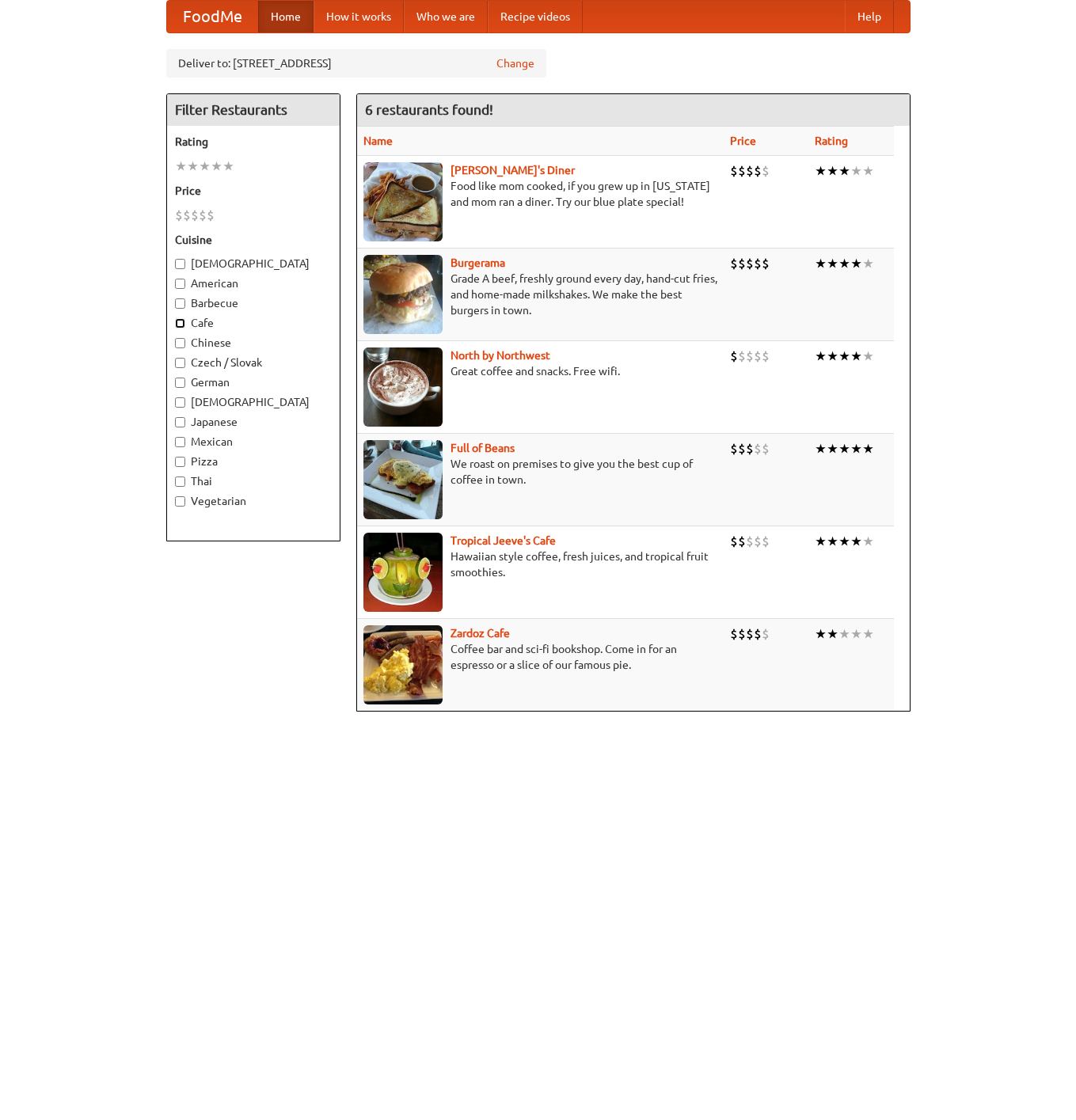 Image resolution: width=1076 pixels, height=1120 pixels. Describe the element at coordinates (179, 461) in the screenshot. I see `input: Pizza` at that location.